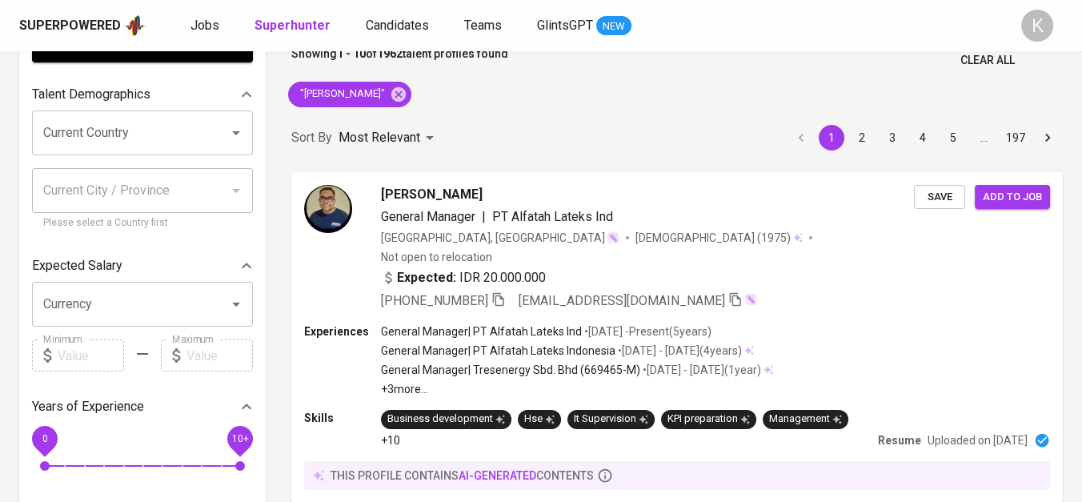 The image size is (1082, 502). Describe the element at coordinates (428, 216) in the screenshot. I see `span: General Manager` at that location.